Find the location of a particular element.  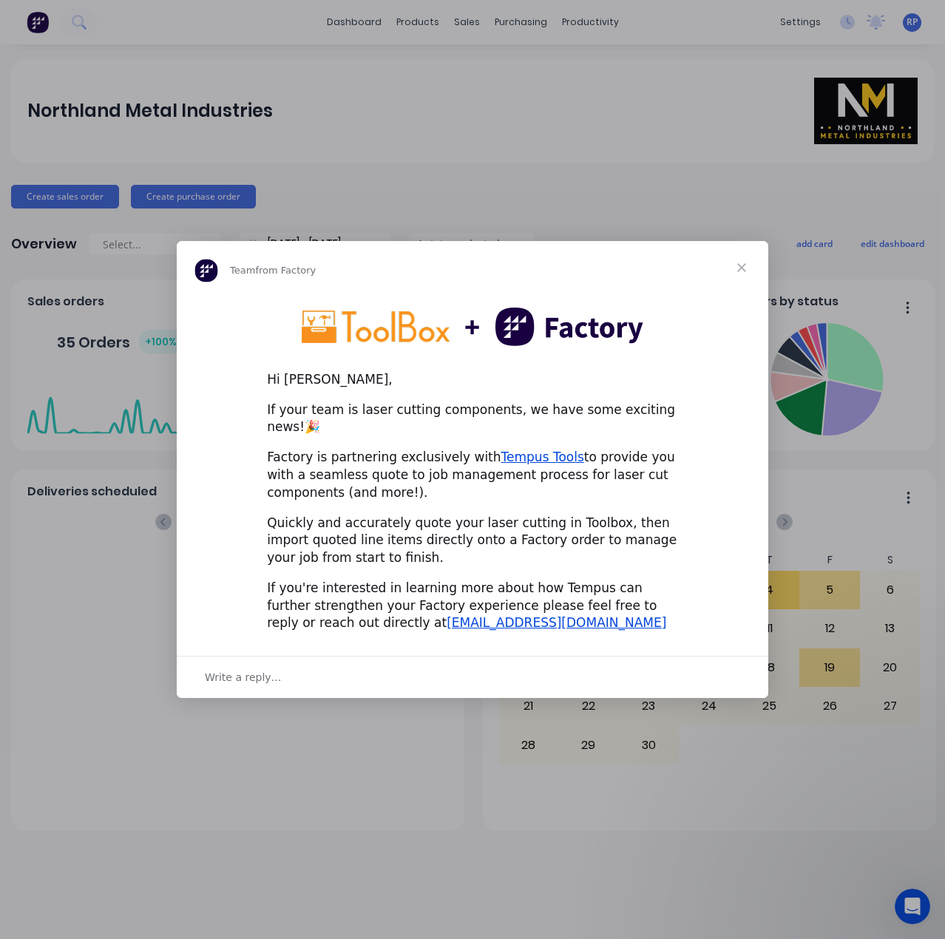

div: Open conversation and reply is located at coordinates (472, 677).